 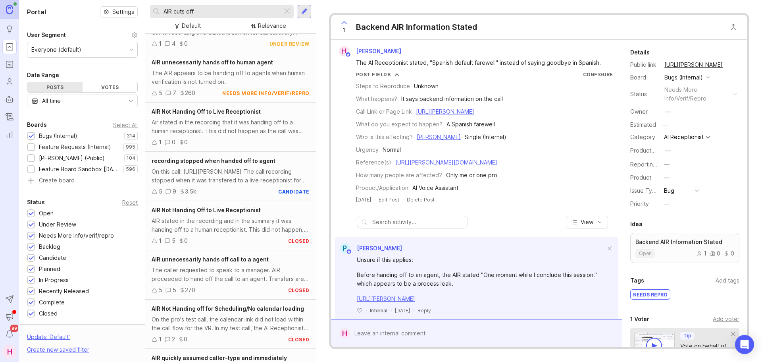 I want to click on div: On the pro's test call, the calendar link did not load within the call flow for the VR. In my tes..., so click(x=231, y=323).